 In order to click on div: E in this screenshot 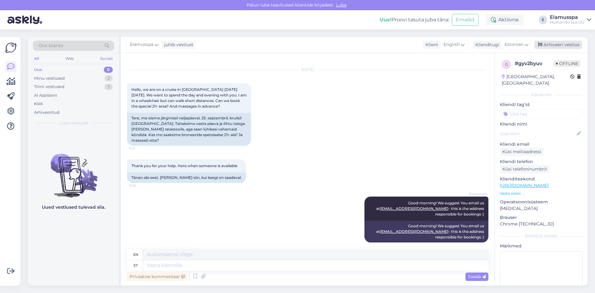, I will do `click(543, 20)`.